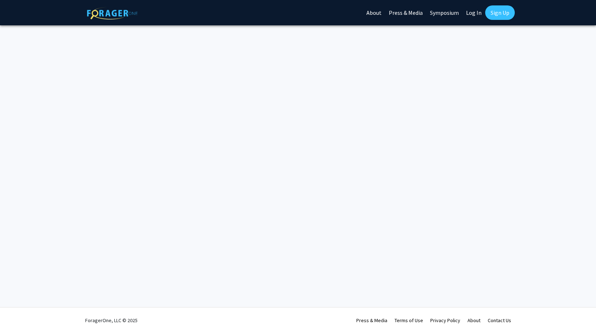 The image size is (596, 333). I want to click on a: Terms of Use, so click(409, 320).